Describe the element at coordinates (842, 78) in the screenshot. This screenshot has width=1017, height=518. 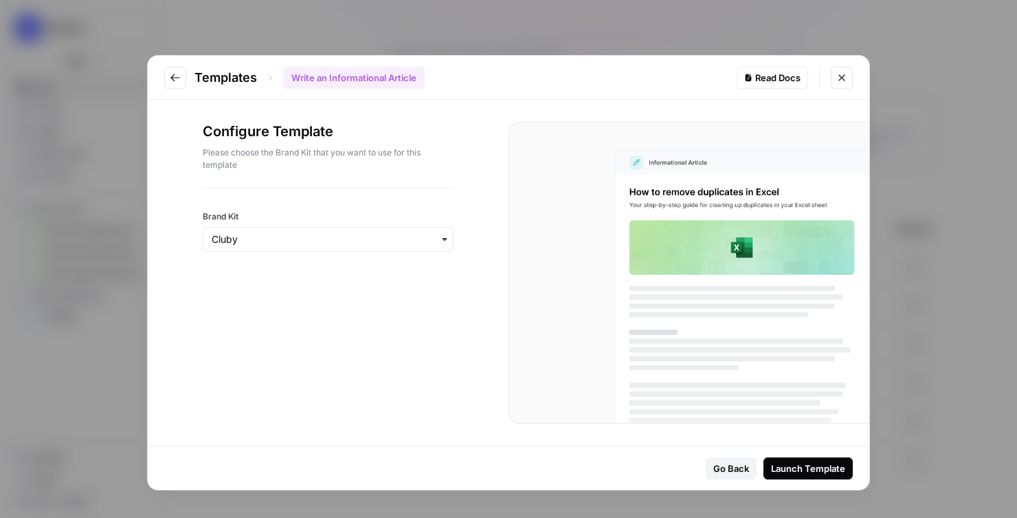
I see `button: Close modal` at that location.